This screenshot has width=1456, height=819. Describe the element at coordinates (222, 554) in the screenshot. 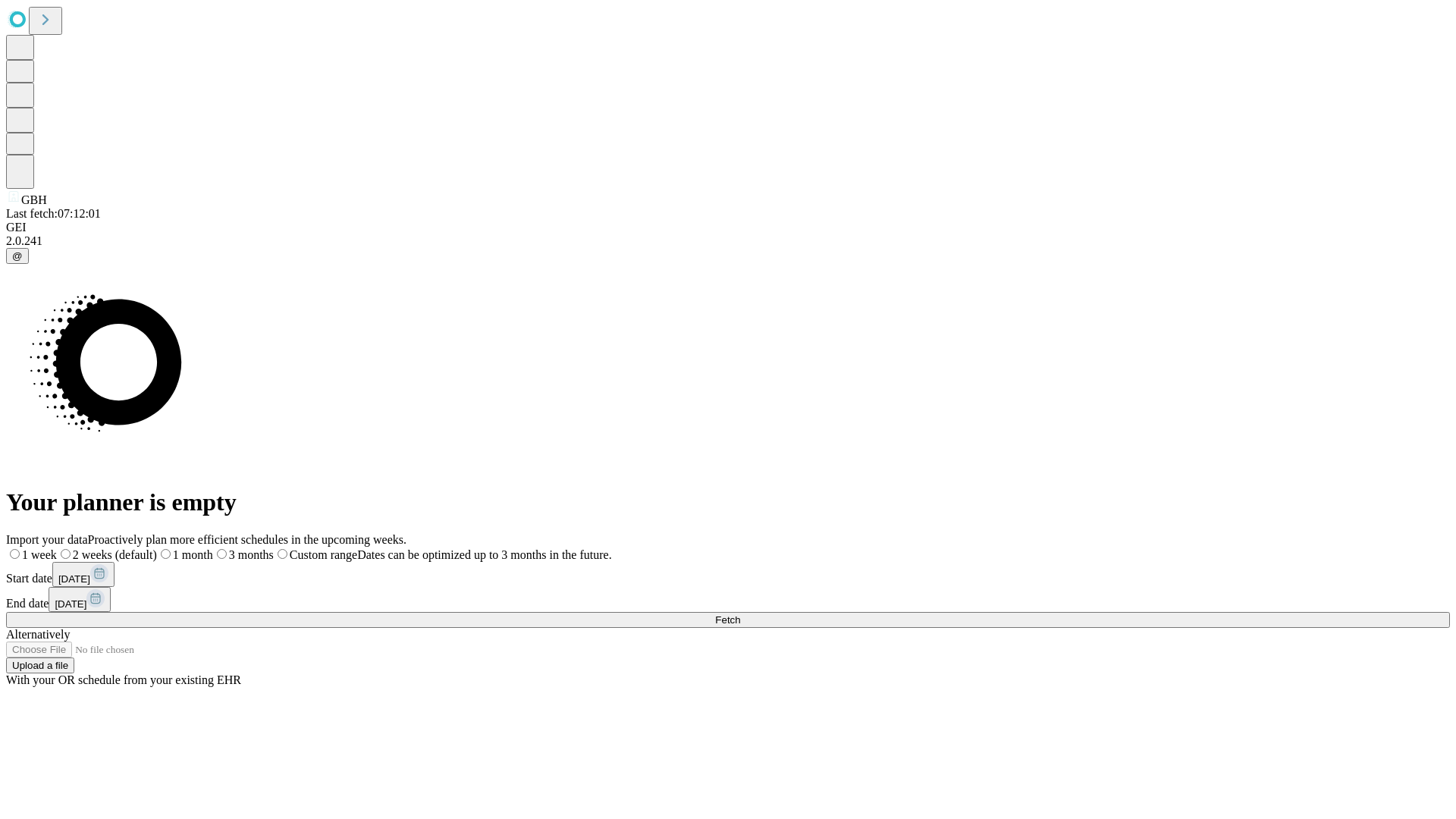

I see `input: 3 months` at that location.